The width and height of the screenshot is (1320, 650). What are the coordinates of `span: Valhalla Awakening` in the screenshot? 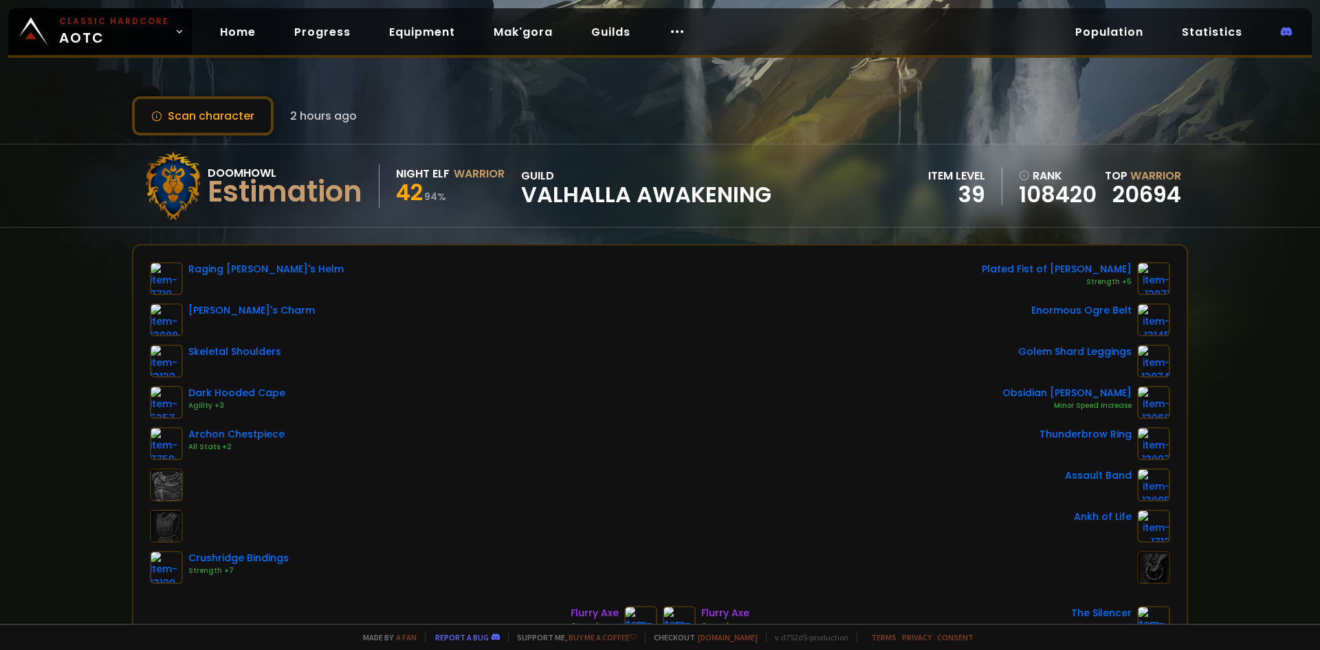 It's located at (646, 195).